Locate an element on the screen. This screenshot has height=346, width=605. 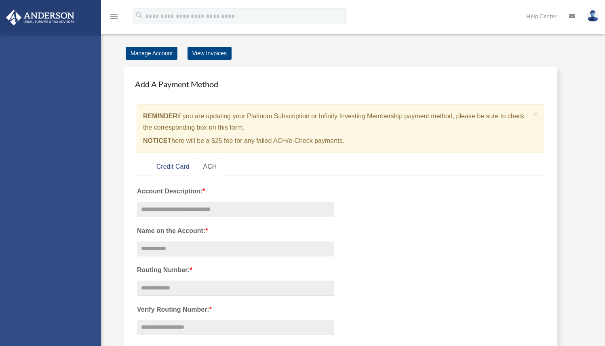
a: ACH is located at coordinates (210, 167).